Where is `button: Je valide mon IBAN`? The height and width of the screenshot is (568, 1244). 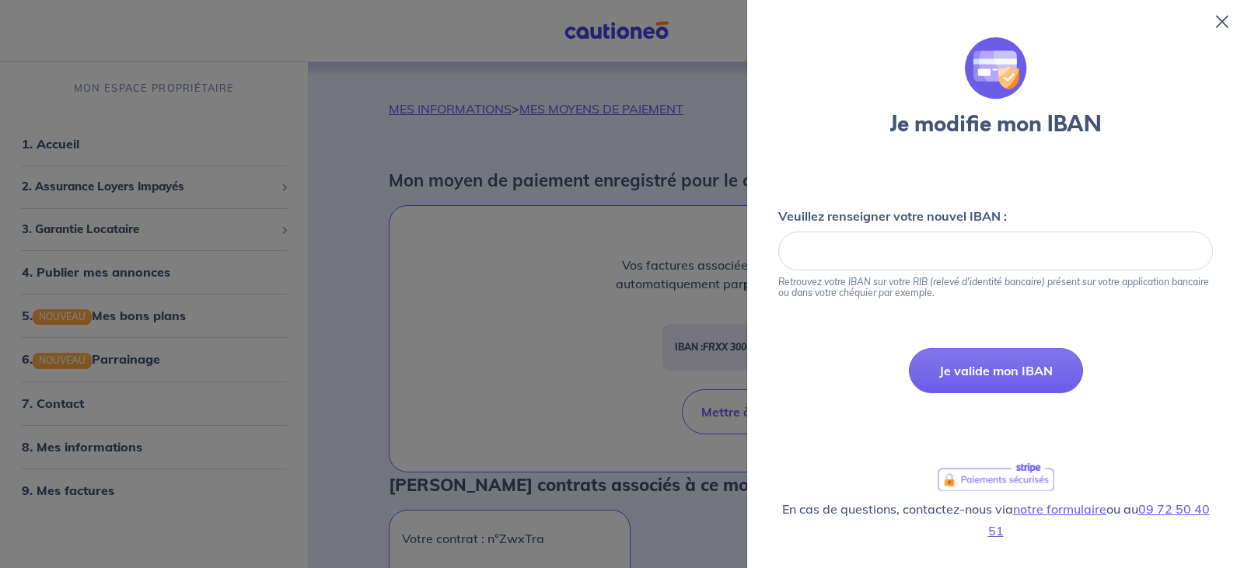 button: Je valide mon IBAN is located at coordinates (996, 371).